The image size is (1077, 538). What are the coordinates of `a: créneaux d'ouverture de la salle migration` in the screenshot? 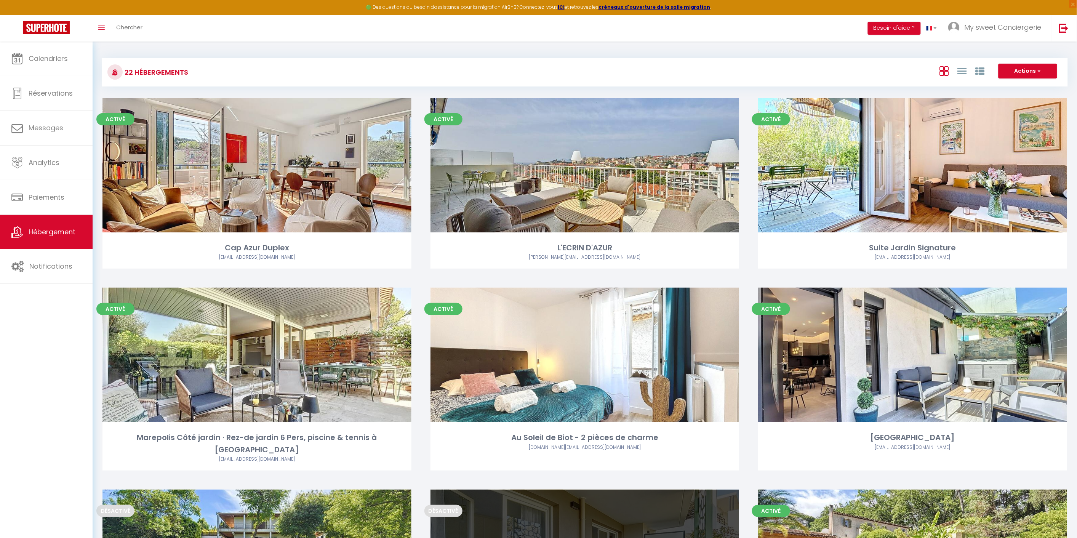 It's located at (654, 7).